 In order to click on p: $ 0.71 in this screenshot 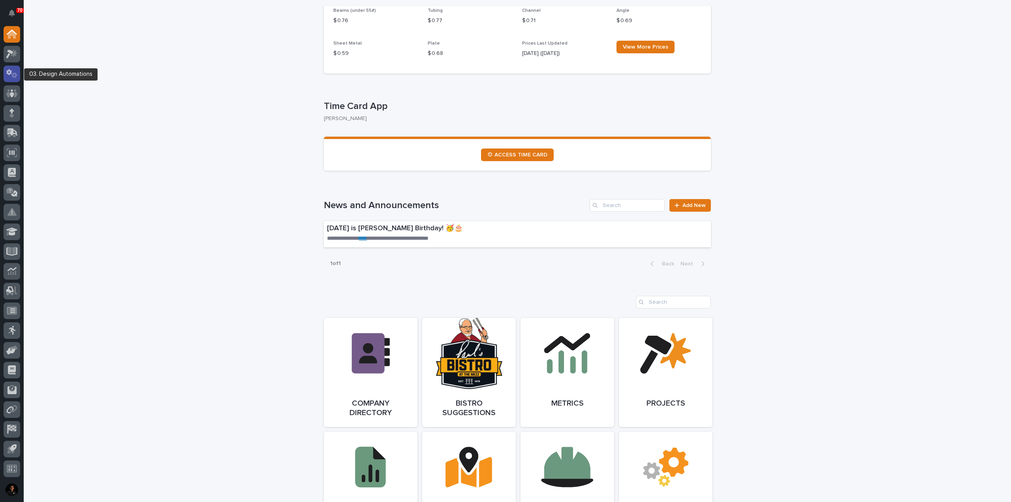, I will do `click(564, 21)`.